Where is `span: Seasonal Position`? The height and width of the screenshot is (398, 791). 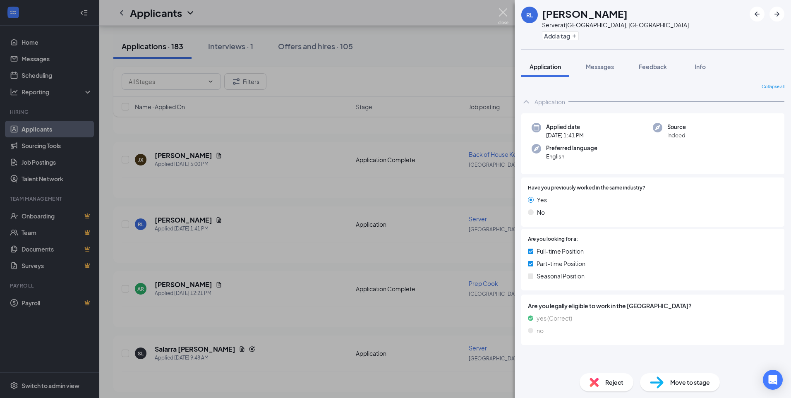
span: Seasonal Position is located at coordinates (560, 276).